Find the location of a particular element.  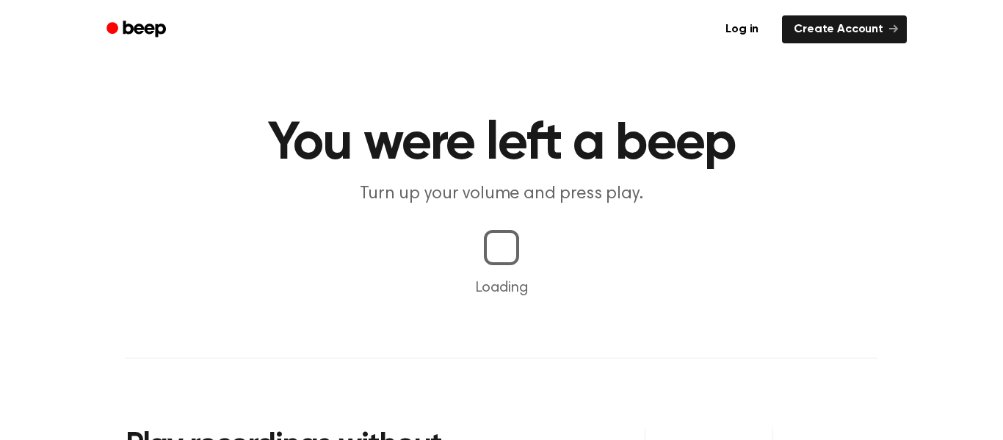

p: Turn up your volume and press play. is located at coordinates (502, 194).